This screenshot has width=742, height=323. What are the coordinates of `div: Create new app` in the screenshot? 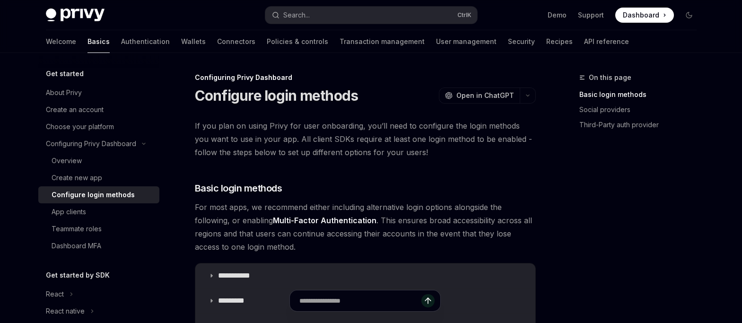 It's located at (77, 178).